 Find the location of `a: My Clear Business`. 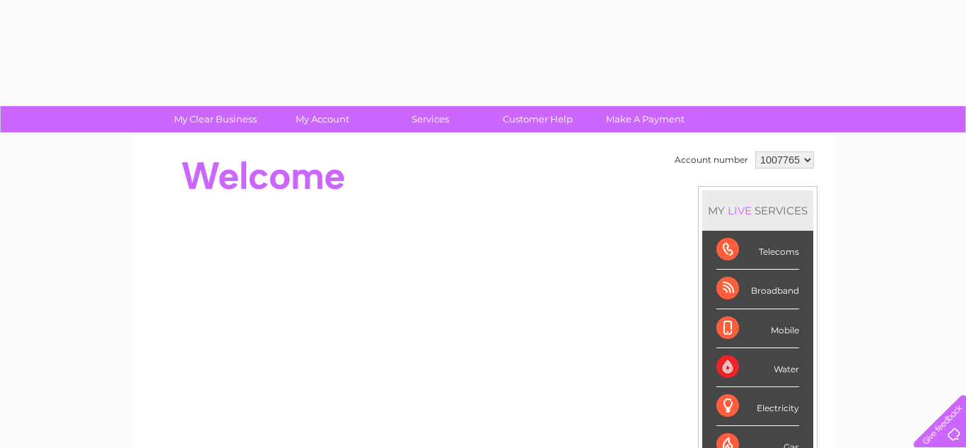

a: My Clear Business is located at coordinates (215, 119).